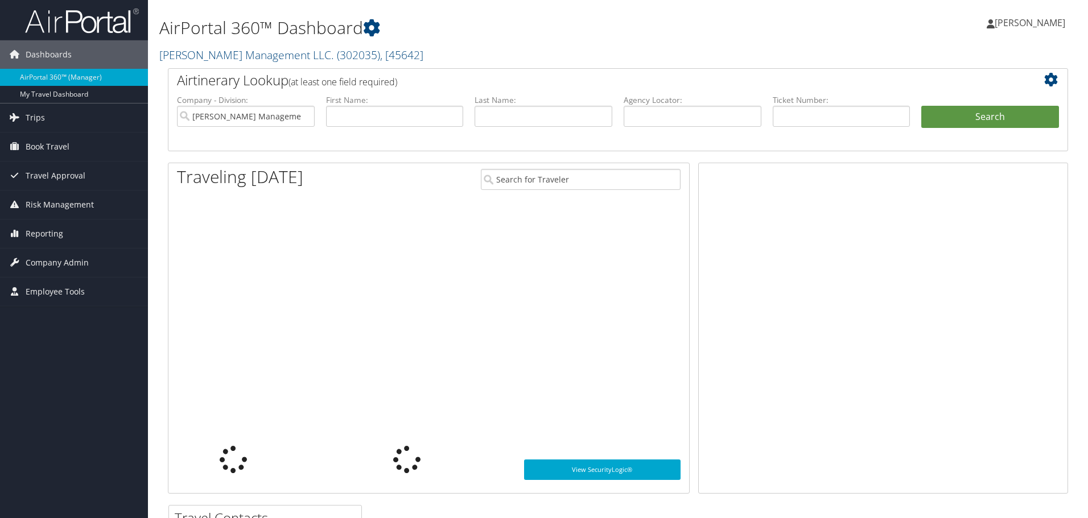  I want to click on span: Book Travel, so click(47, 147).